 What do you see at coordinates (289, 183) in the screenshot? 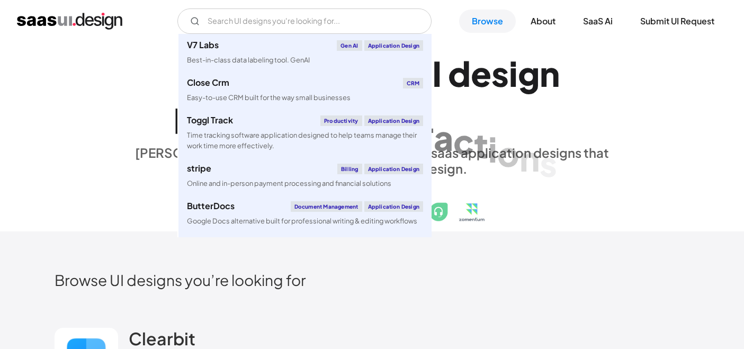
I see `div: Online and in-person payment processing and financial solutions` at bounding box center [289, 183].